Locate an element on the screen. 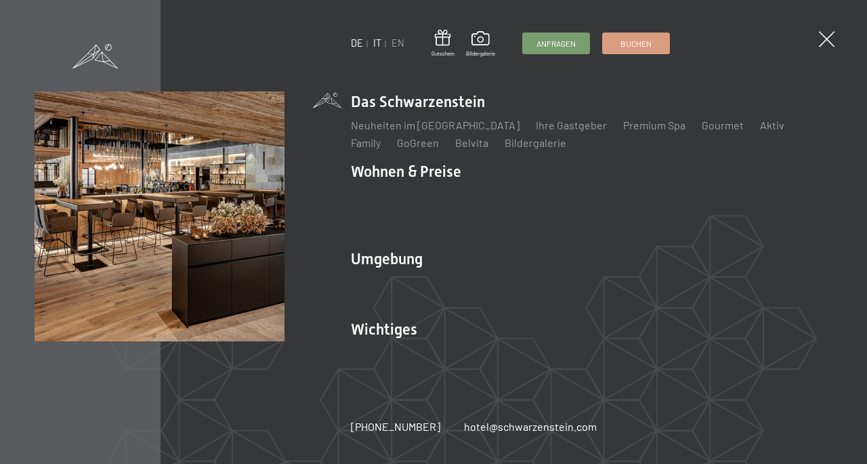  a: IT is located at coordinates (377, 43).